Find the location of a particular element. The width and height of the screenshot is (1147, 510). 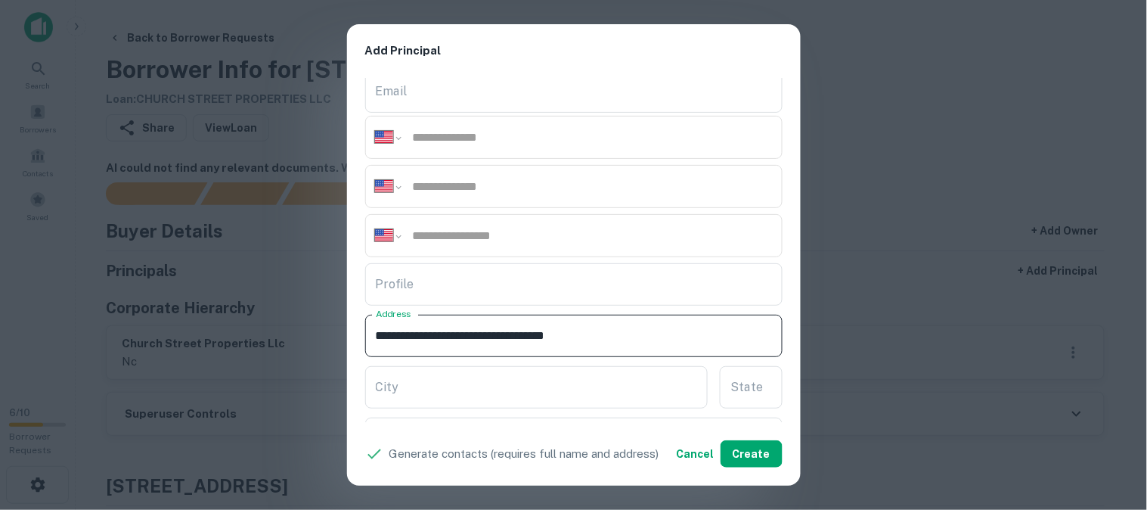

h2: Add Principal is located at coordinates (574, 51).